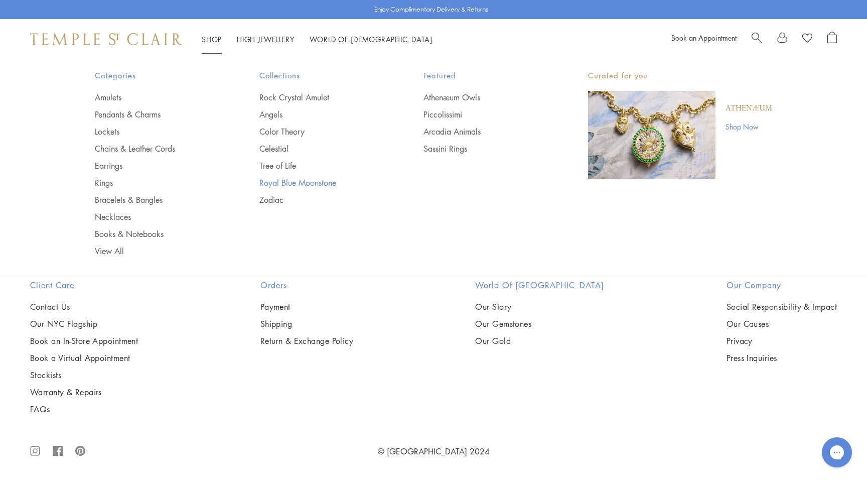  Describe the element at coordinates (322, 166) in the screenshot. I see `a: Tree of Life` at that location.